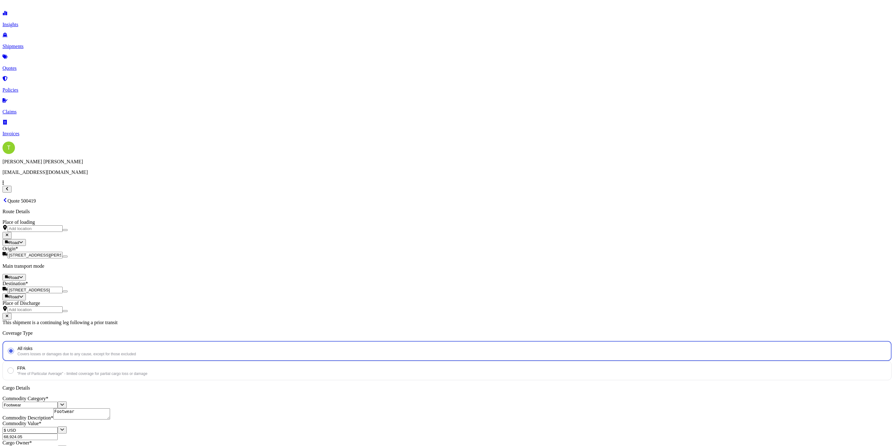  What do you see at coordinates (447, 134) in the screenshot?
I see `p: Invoices` at bounding box center [447, 134].